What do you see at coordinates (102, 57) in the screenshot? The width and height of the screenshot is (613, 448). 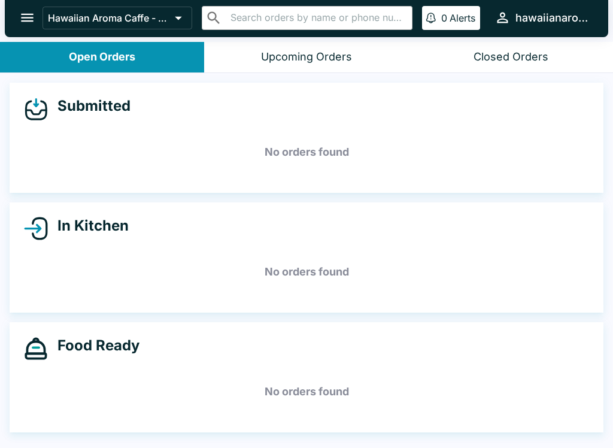 I see `div: Open Orders` at bounding box center [102, 57].